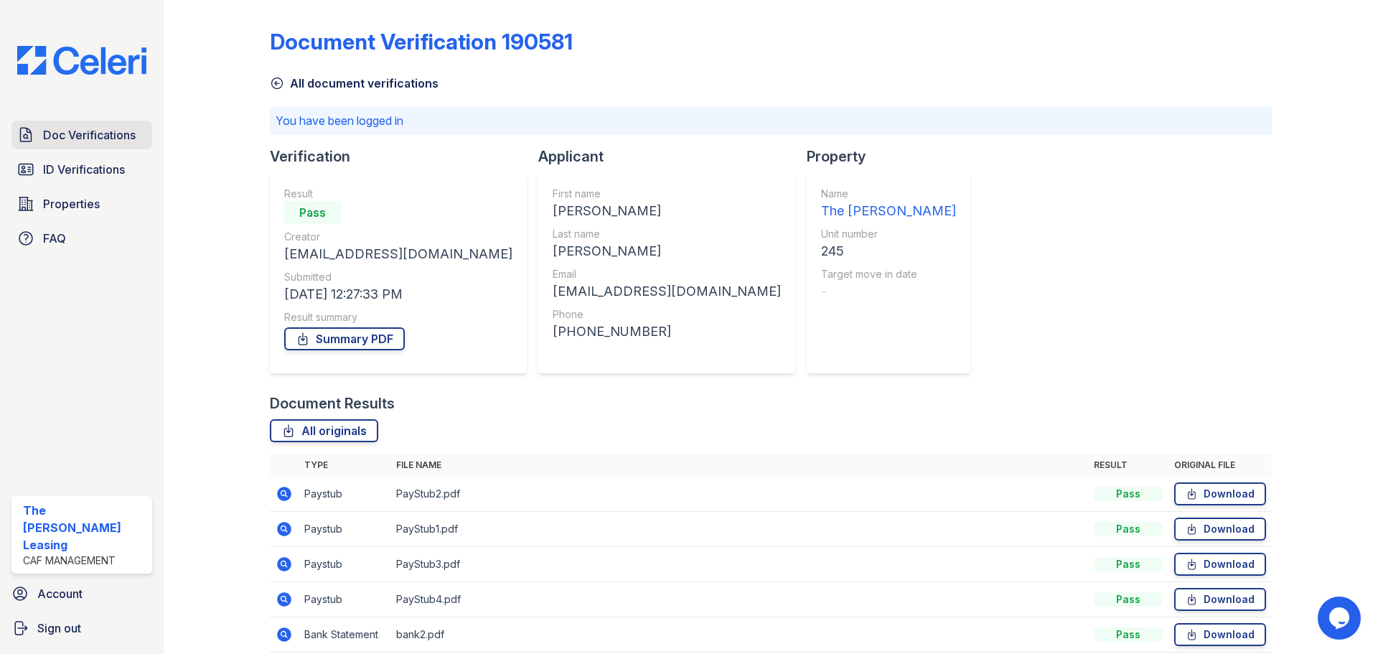  I want to click on a: ID Verifications, so click(82, 169).